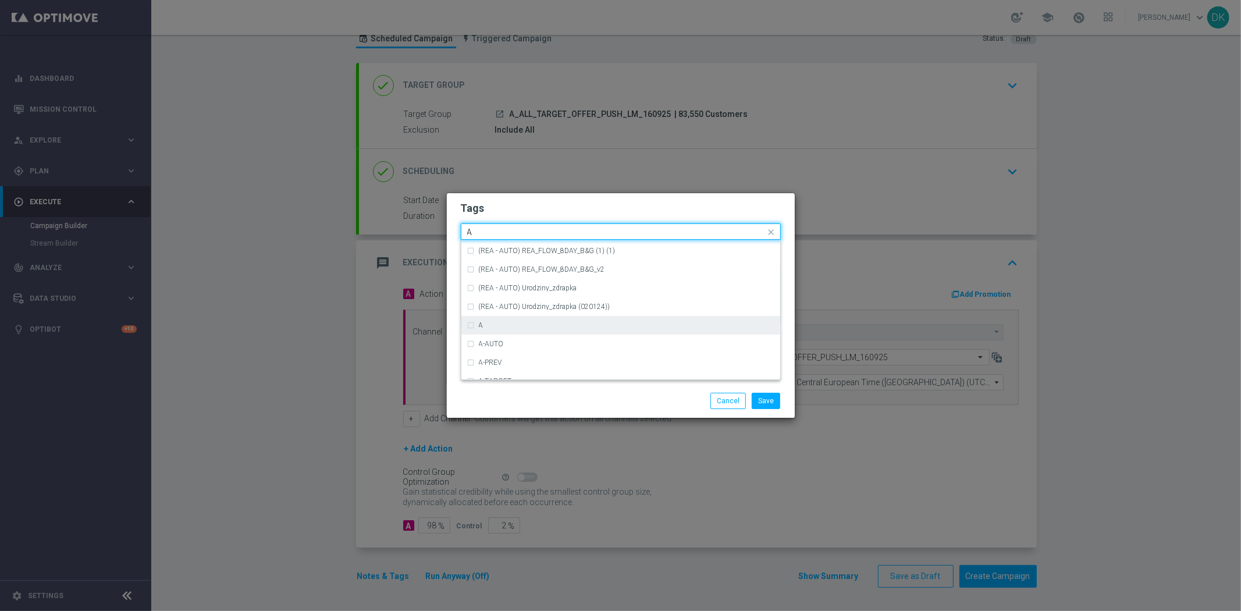 This screenshot has height=611, width=1241. What do you see at coordinates (545, 307) in the screenshot?
I see `label: (REA - AUTO) Urodziny_zdrapka (020124))` at bounding box center [545, 307].